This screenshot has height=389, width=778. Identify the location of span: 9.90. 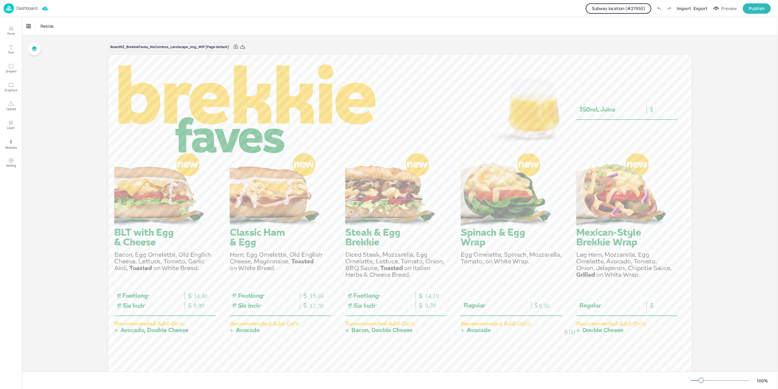
(199, 305).